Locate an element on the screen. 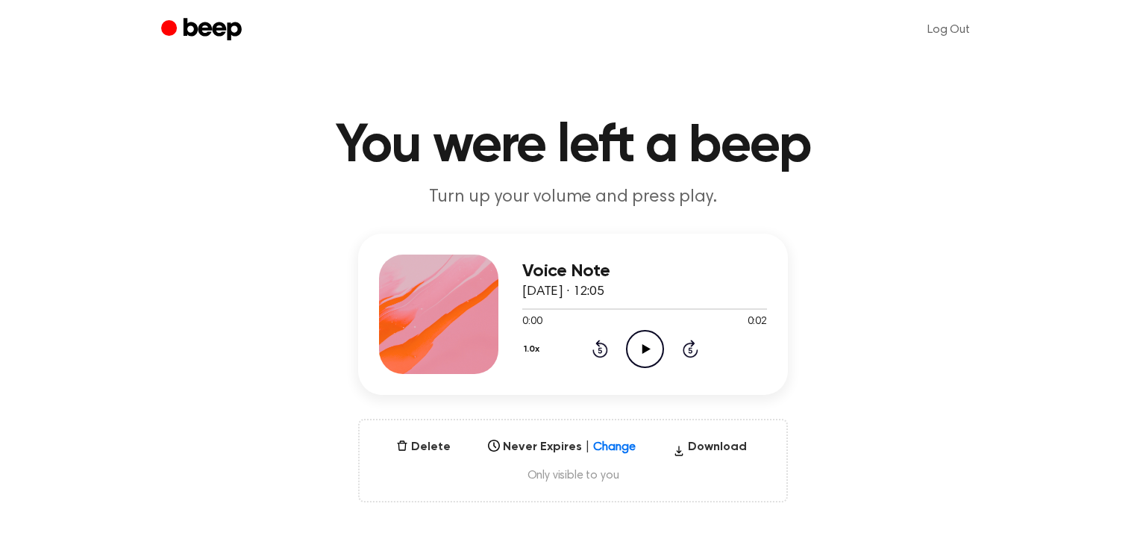 Image resolution: width=1146 pixels, height=545 pixels. span: 0:00 is located at coordinates (532, 322).